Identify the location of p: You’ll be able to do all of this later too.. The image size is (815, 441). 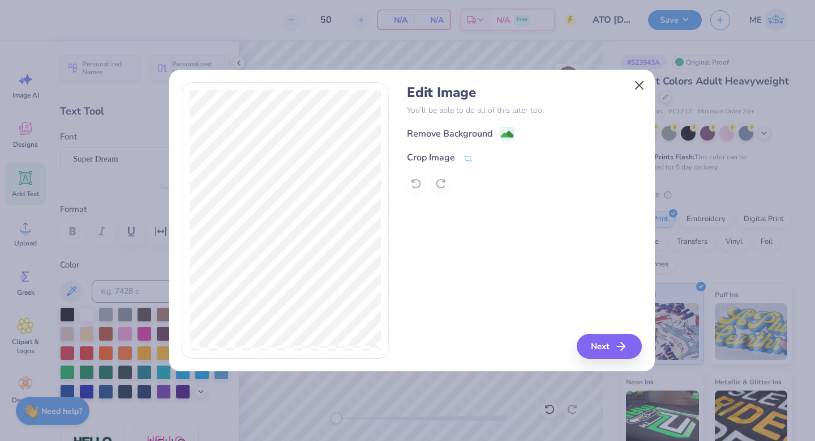
(524, 110).